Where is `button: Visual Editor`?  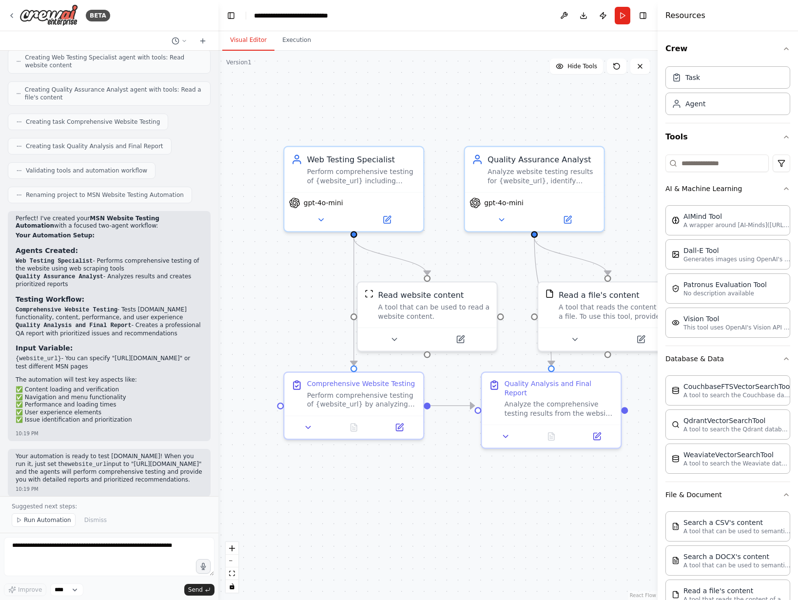
button: Visual Editor is located at coordinates (248, 40).